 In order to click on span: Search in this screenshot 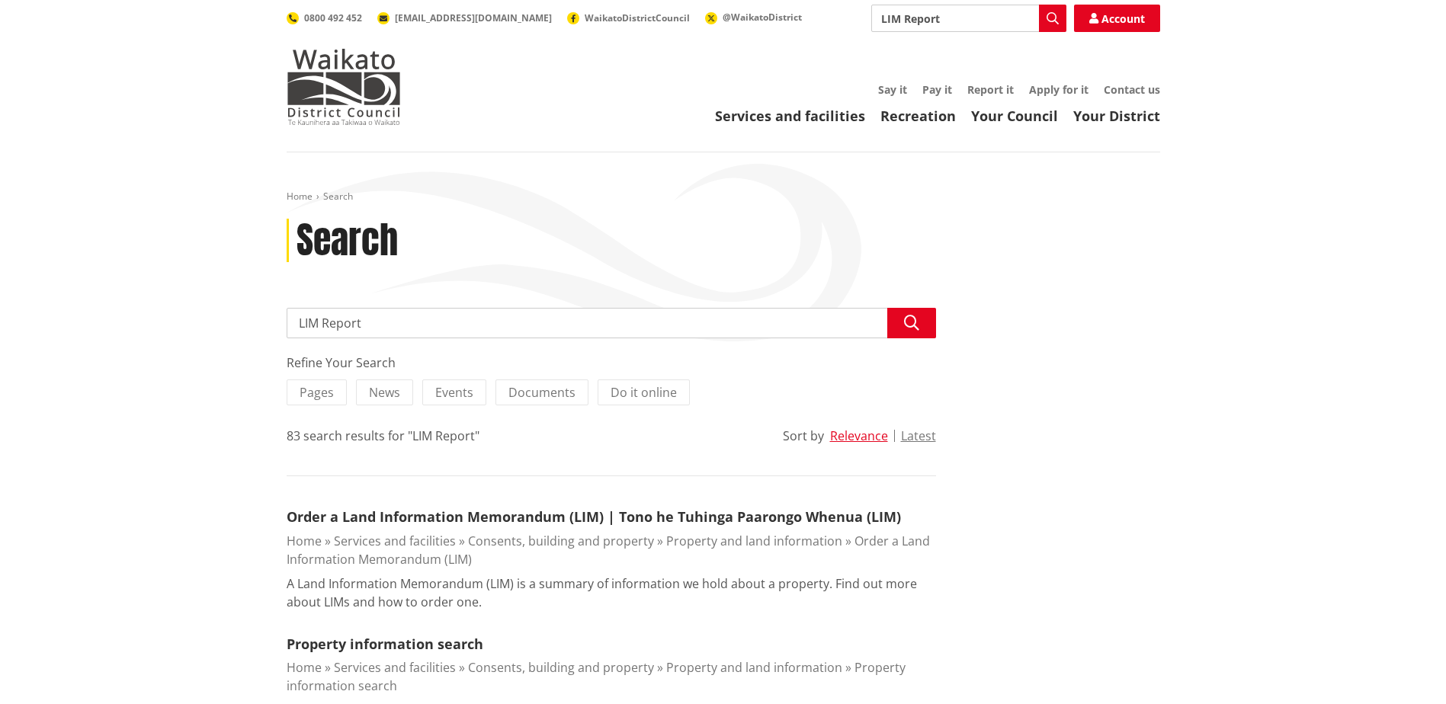, I will do `click(338, 196)`.